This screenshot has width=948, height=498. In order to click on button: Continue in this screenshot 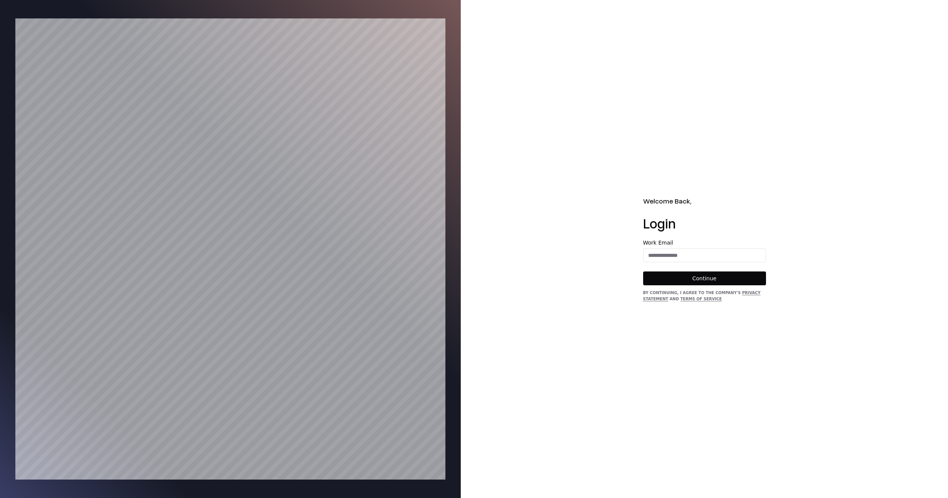, I will do `click(704, 278)`.